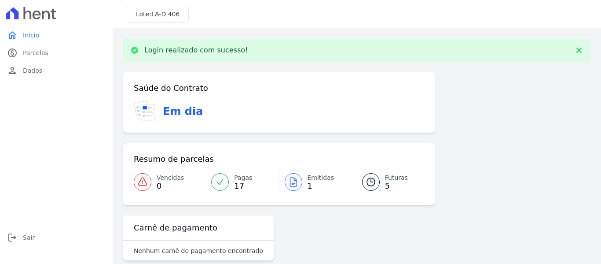 The height and width of the screenshot is (264, 601). I want to click on a: Futuras 5, so click(388, 182).